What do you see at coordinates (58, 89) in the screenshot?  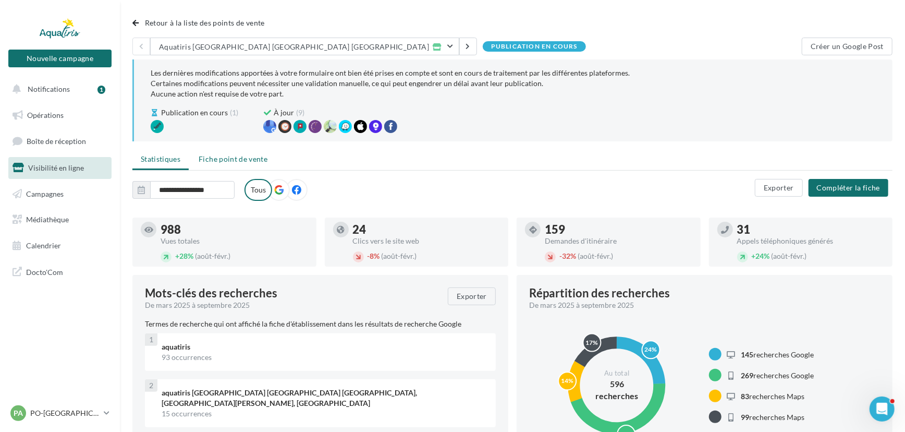 I see `button: Notifications 1` at bounding box center [58, 89].